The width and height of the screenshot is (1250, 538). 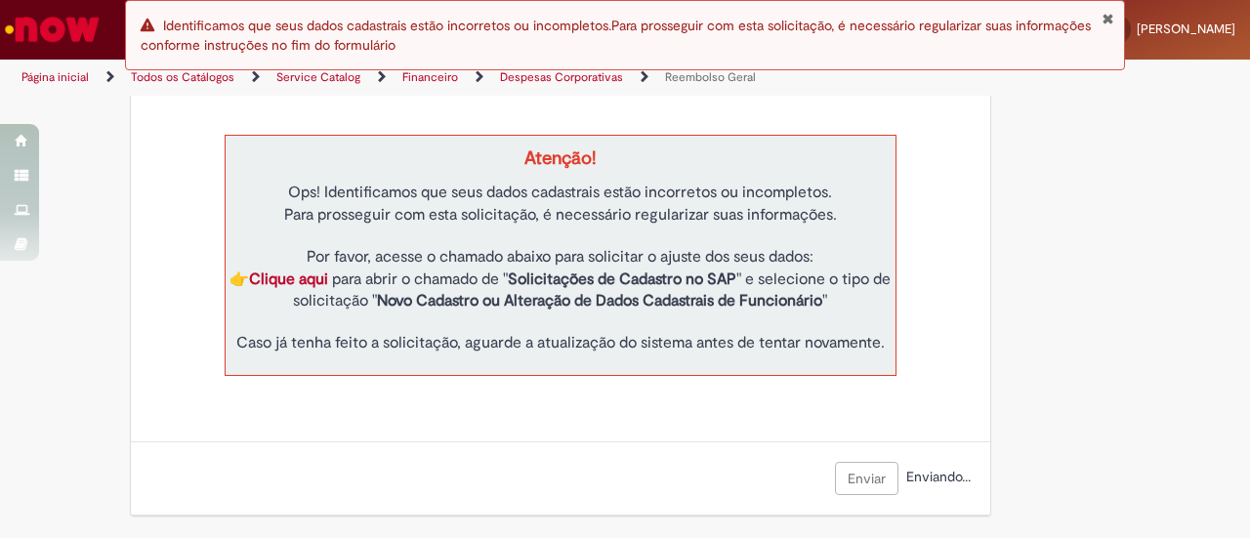 What do you see at coordinates (1107, 19) in the screenshot?
I see `button: Fechar Notificação` at bounding box center [1107, 19].